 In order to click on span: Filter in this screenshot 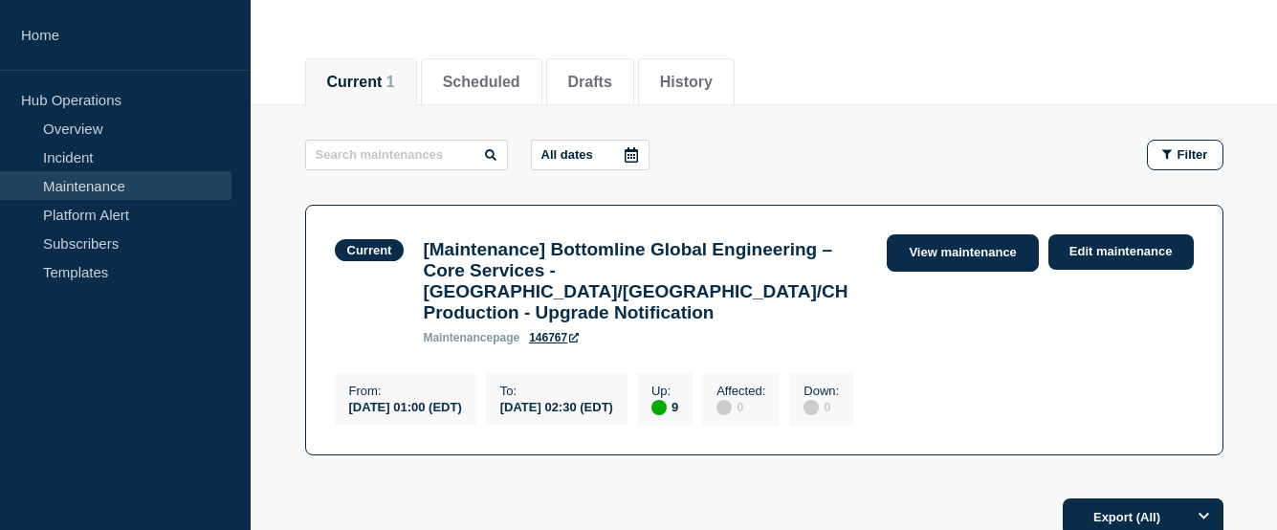, I will do `click(1192, 154)`.